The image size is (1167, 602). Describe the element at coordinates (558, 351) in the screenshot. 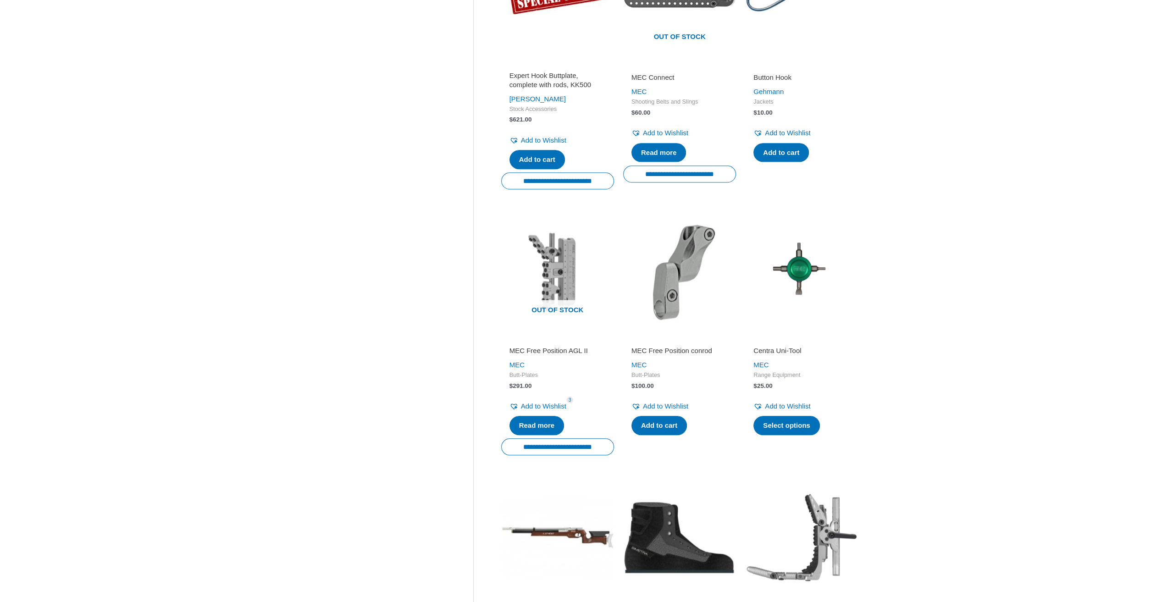

I see `h2: MEC Free Position AGL II` at that location.